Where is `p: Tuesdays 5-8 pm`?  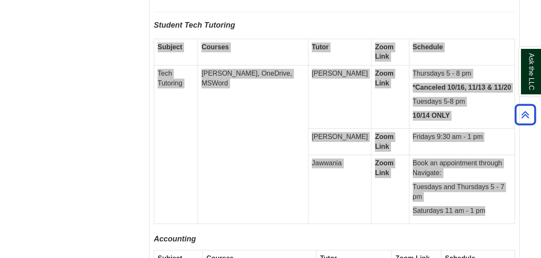
p: Tuesdays 5-8 pm is located at coordinates (461, 102).